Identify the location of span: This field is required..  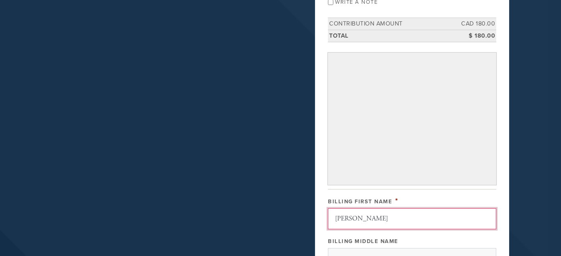
(397, 201).